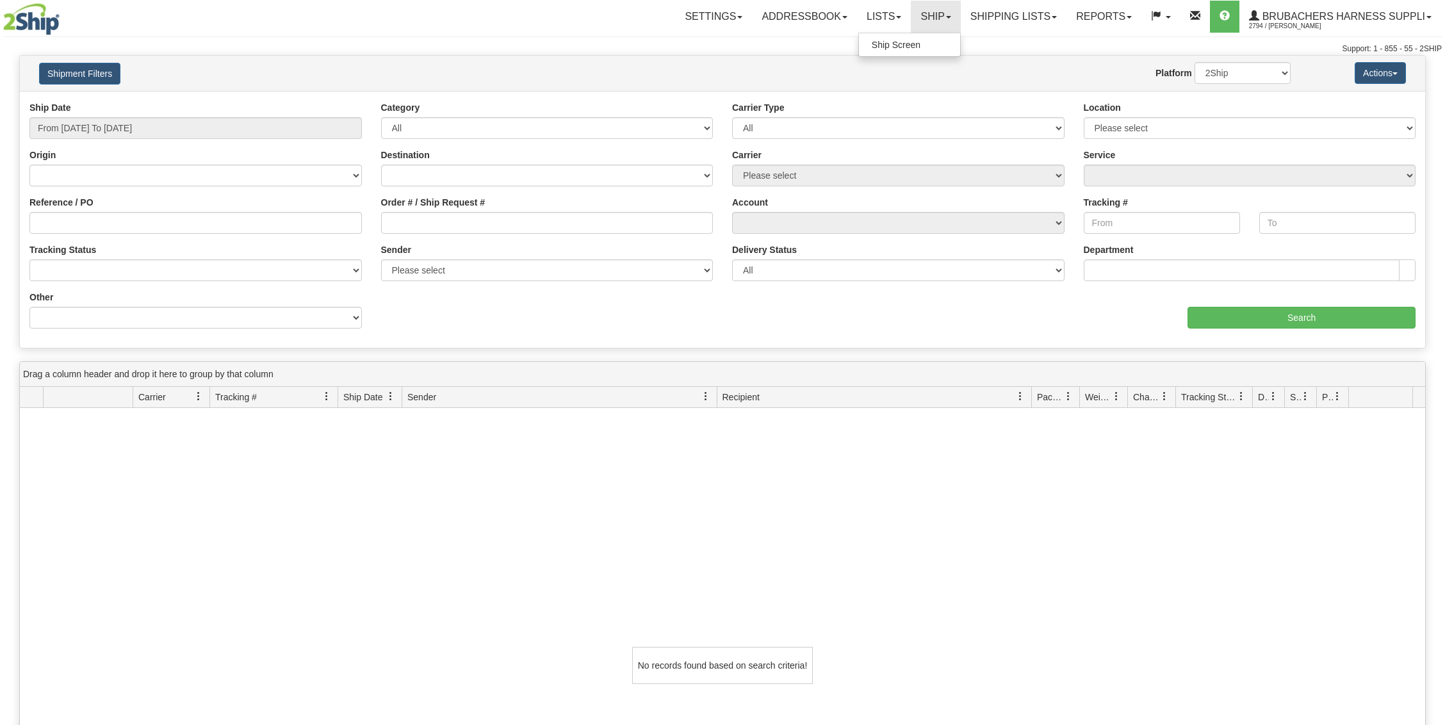  Describe the element at coordinates (1068, 397) in the screenshot. I see `a: Packages filter column settings` at that location.